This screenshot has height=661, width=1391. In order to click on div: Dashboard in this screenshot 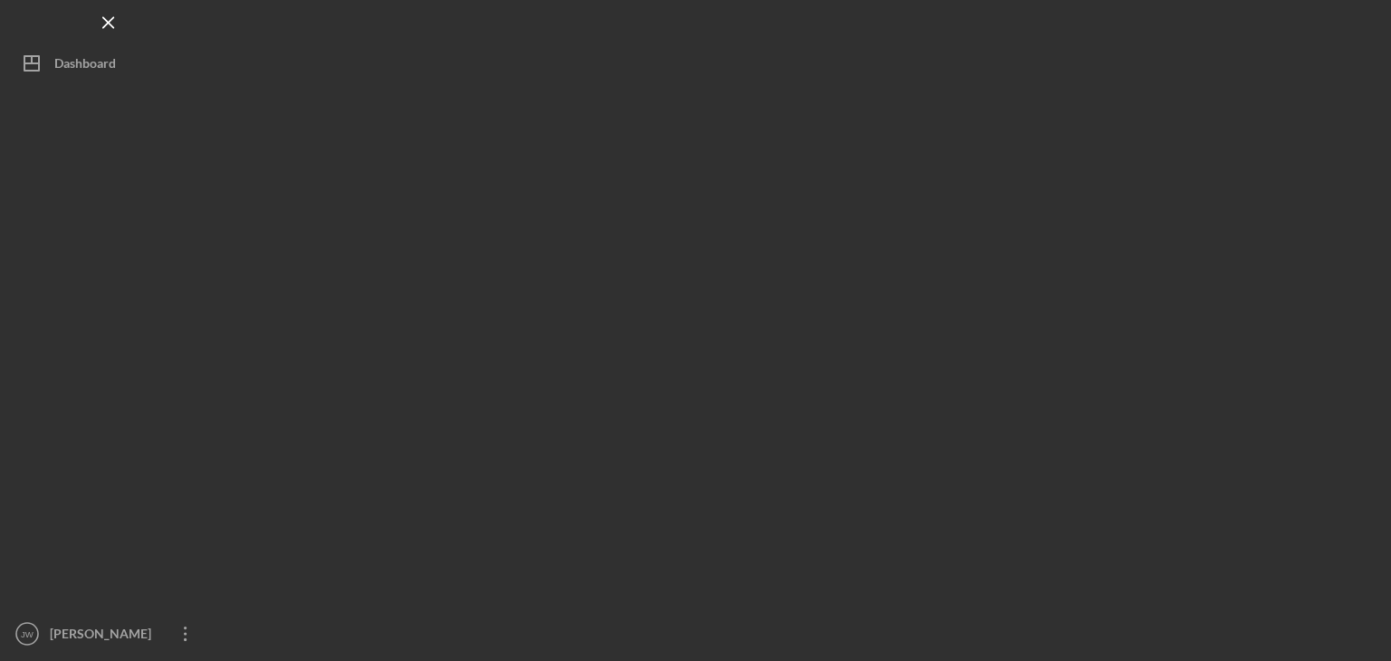, I will do `click(85, 65)`.